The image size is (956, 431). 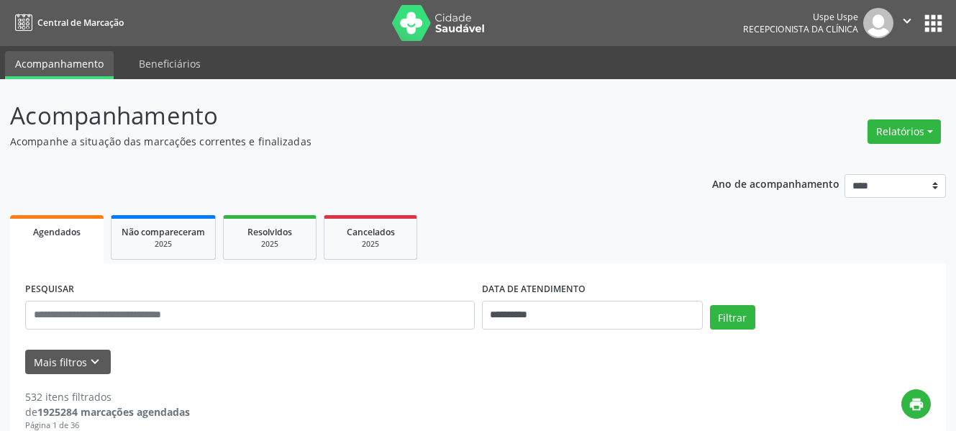 What do you see at coordinates (775, 183) in the screenshot?
I see `p: Ano de acompanhamento` at bounding box center [775, 183].